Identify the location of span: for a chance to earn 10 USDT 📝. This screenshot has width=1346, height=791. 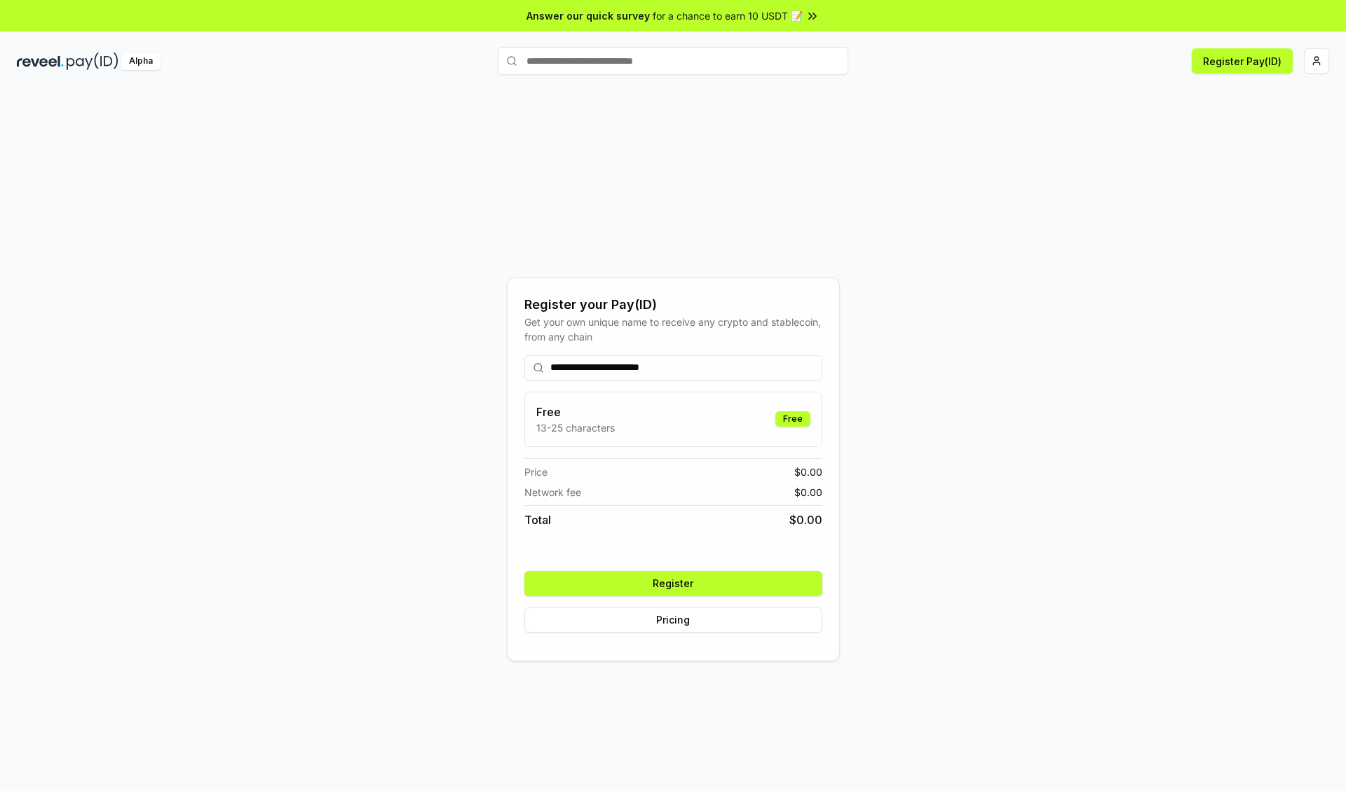
(727, 15).